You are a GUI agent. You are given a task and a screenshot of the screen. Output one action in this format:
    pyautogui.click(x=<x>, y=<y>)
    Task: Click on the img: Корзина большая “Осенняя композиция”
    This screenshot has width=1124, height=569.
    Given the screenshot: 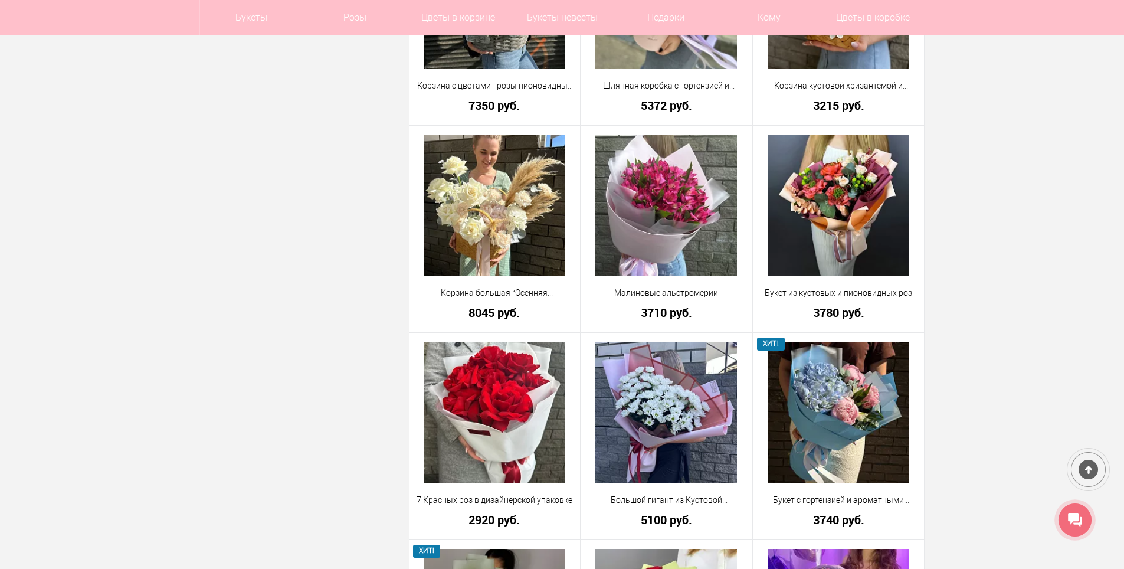 What is the action you would take?
    pyautogui.click(x=494, y=205)
    